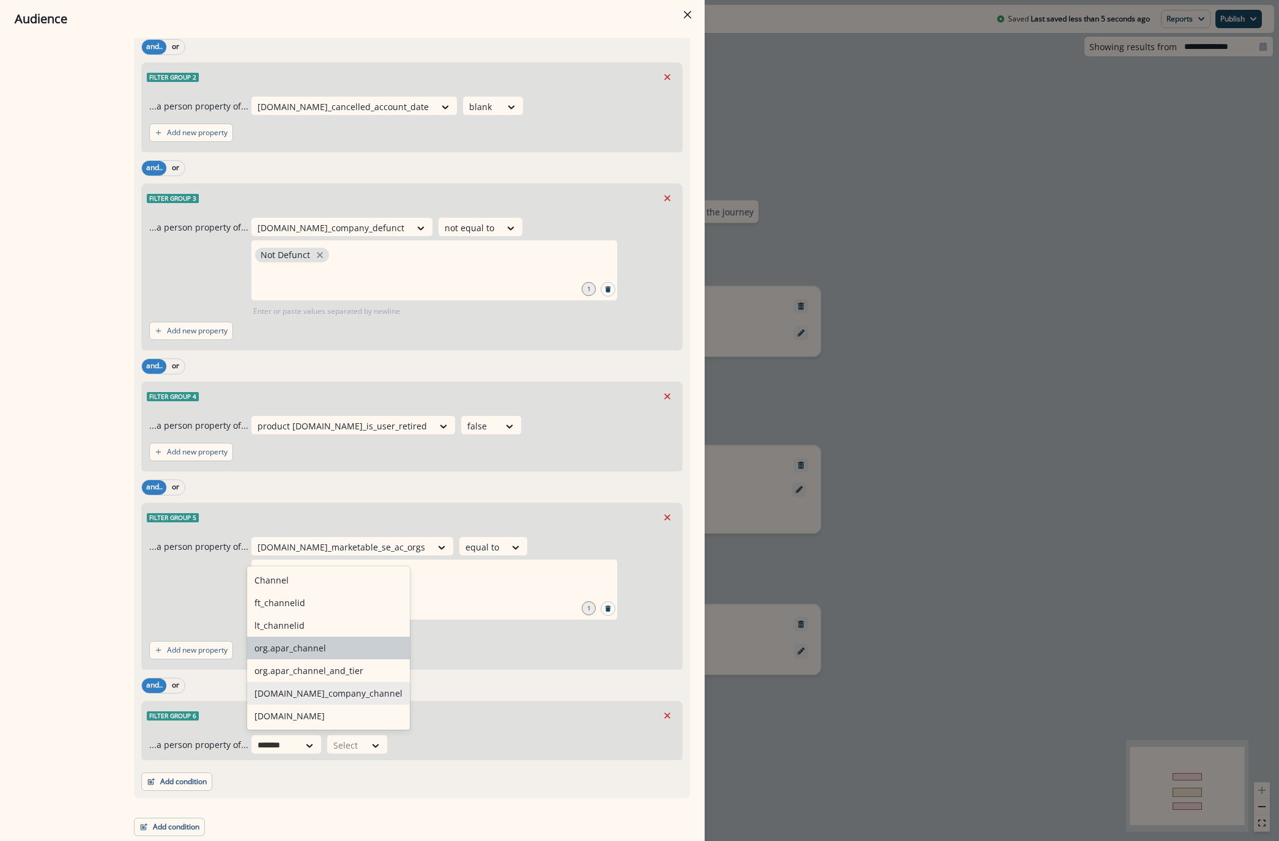 This screenshot has width=1279, height=841. I want to click on span: Filter group 5, so click(173, 518).